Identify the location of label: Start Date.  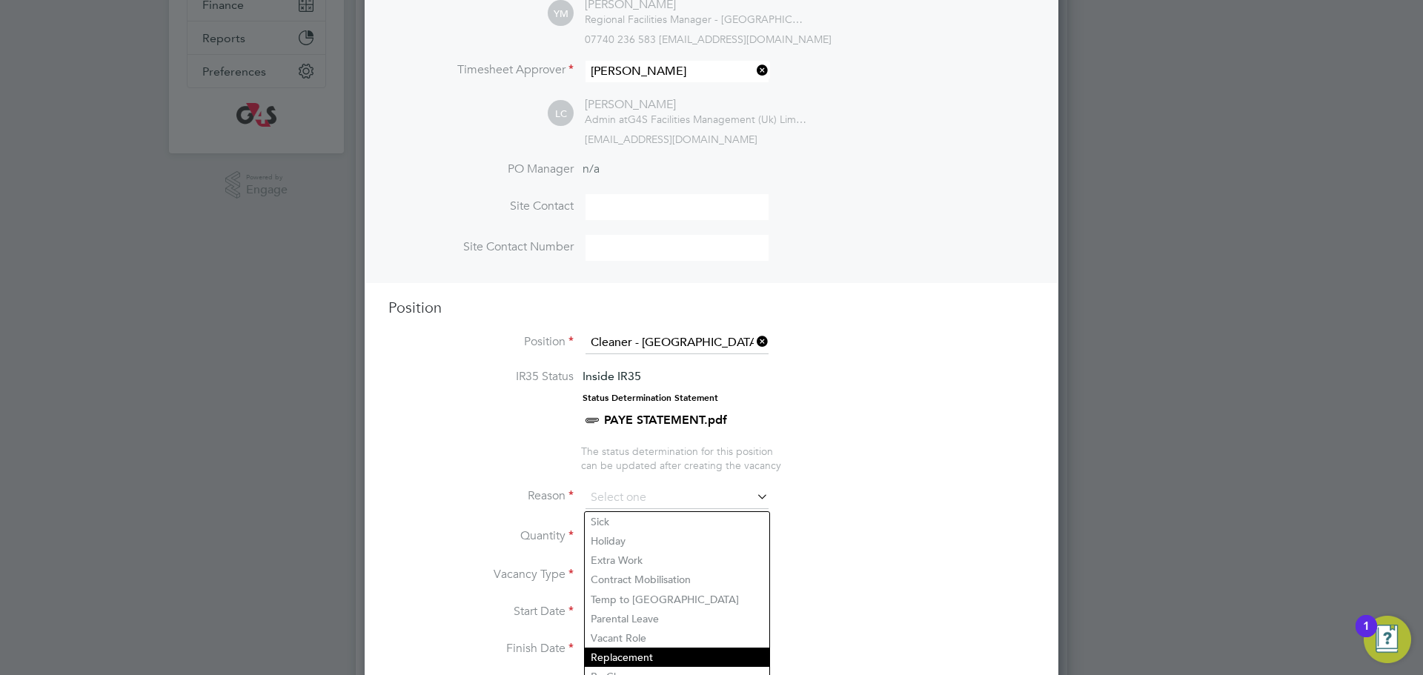
(481, 611).